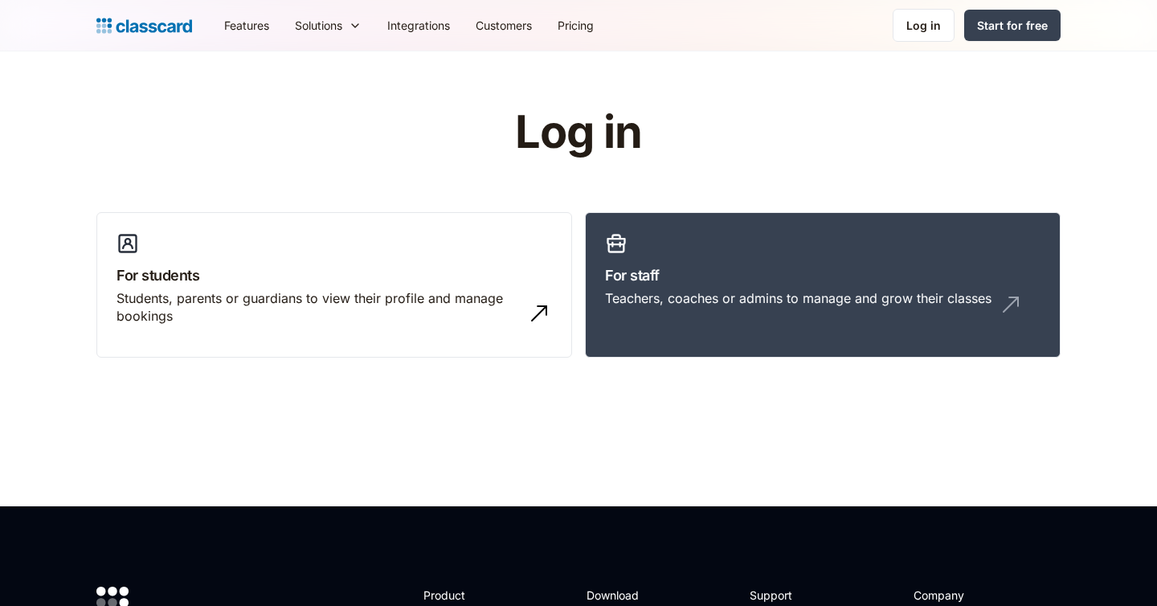 This screenshot has width=1157, height=606. I want to click on div: Log in, so click(924, 25).